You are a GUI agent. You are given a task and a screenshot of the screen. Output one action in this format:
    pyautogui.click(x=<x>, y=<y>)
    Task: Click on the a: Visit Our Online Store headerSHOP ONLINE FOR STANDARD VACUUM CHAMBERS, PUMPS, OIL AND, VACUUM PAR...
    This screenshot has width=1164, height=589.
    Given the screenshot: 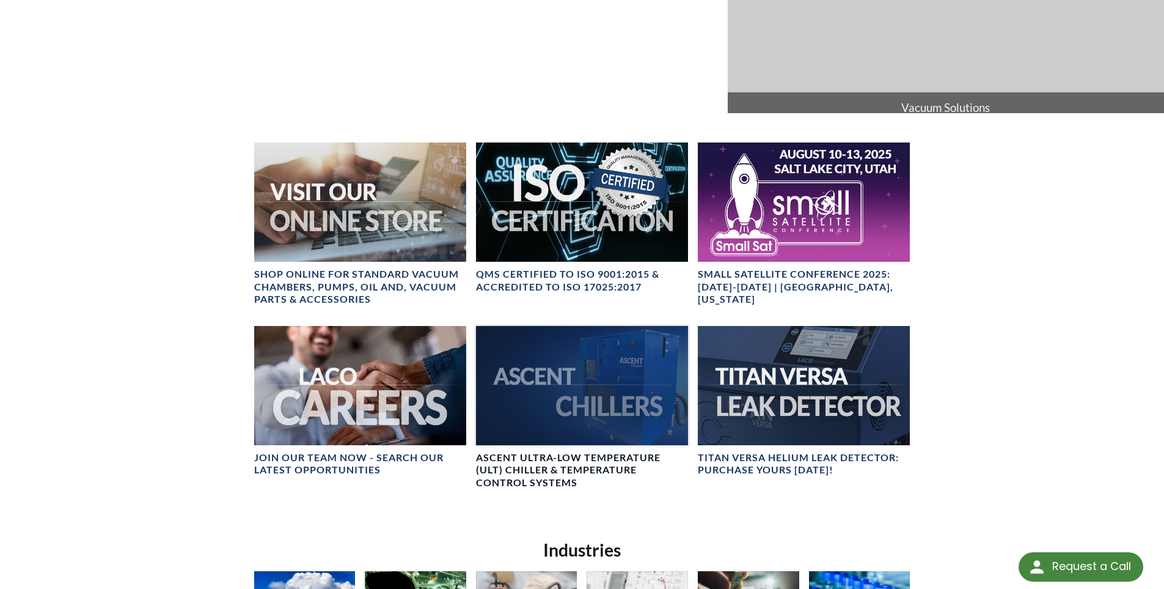 What is the action you would take?
    pyautogui.click(x=360, y=224)
    